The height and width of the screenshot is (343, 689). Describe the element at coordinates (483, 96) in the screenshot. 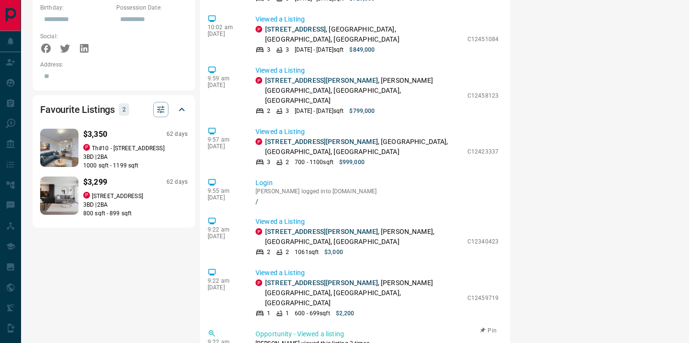

I see `p: C12458123` at that location.